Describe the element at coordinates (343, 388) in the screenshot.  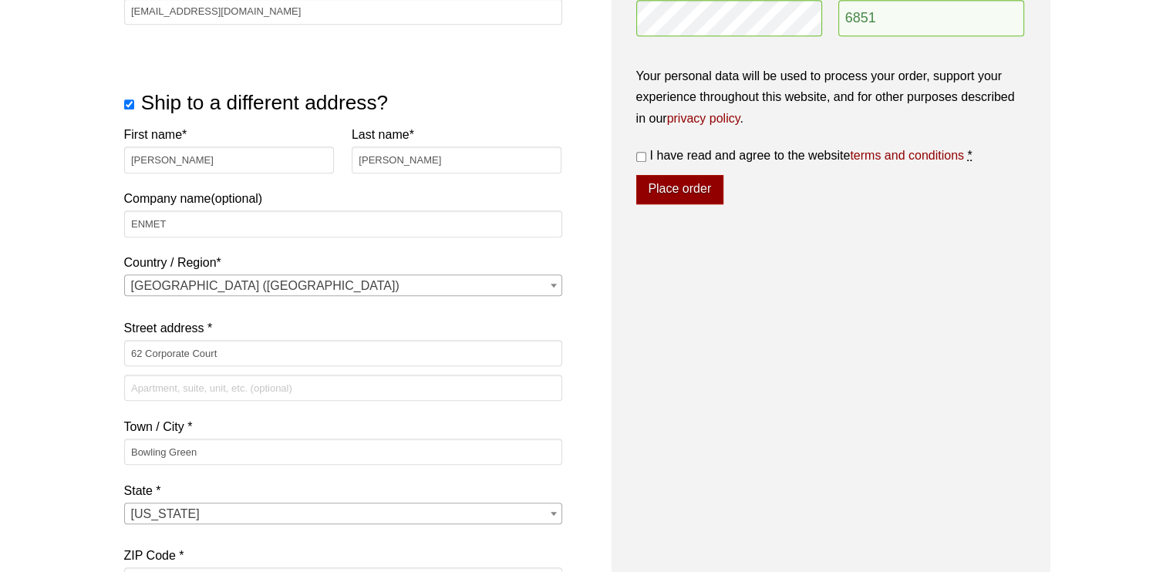
I see `input: Apartment, suite, unit, etc. (optional)` at that location.